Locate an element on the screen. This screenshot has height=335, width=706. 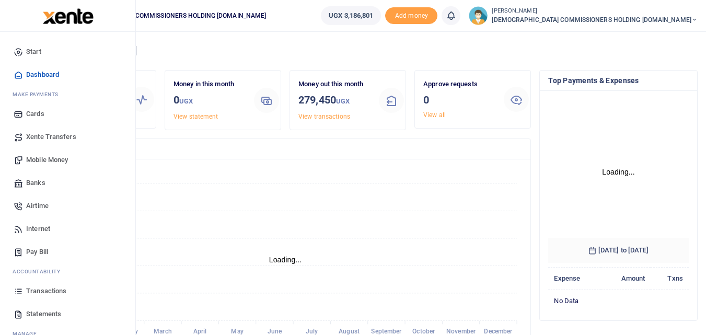
img: logo-large is located at coordinates (68, 16).